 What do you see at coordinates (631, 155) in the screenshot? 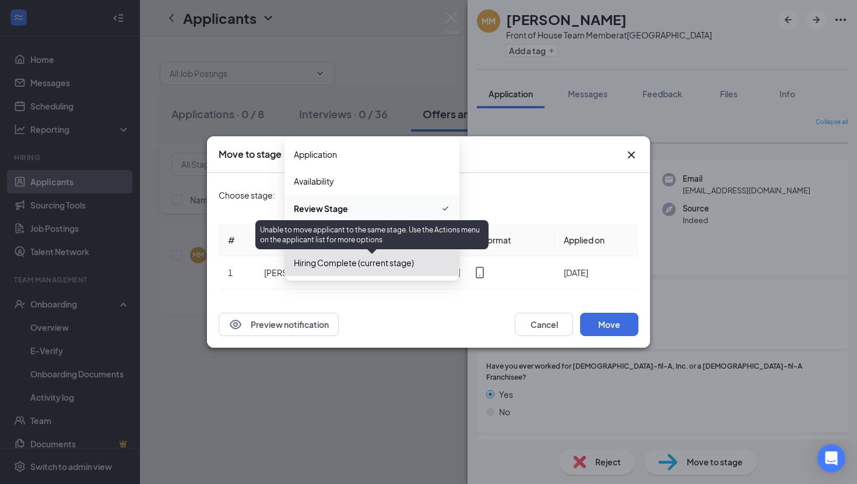
I see `svg: Cross` at bounding box center [631, 155].